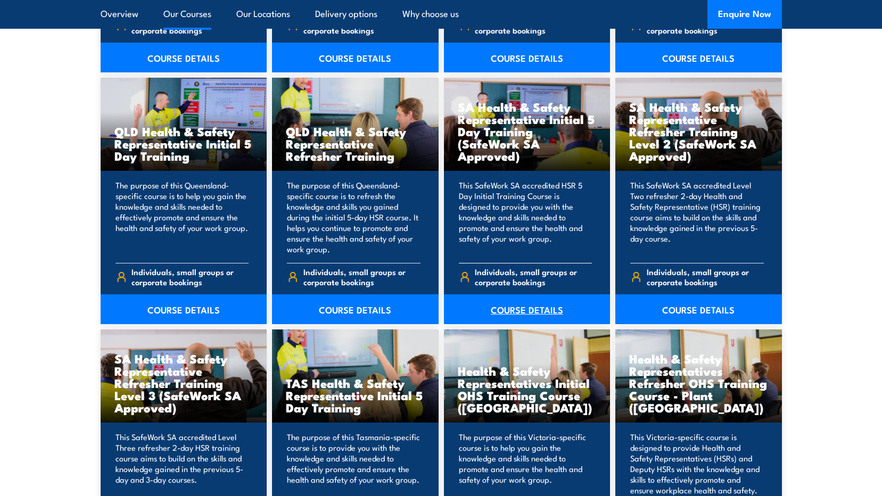 The height and width of the screenshot is (496, 882). What do you see at coordinates (698, 131) in the screenshot?
I see `h3: SA Health & Safety Representative Refresher Training Level 2 (SafeWork SA Approved)` at bounding box center [698, 131].